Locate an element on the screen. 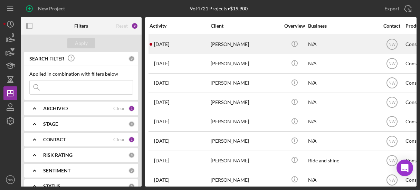  div: Ride and shine is located at coordinates (343, 160).